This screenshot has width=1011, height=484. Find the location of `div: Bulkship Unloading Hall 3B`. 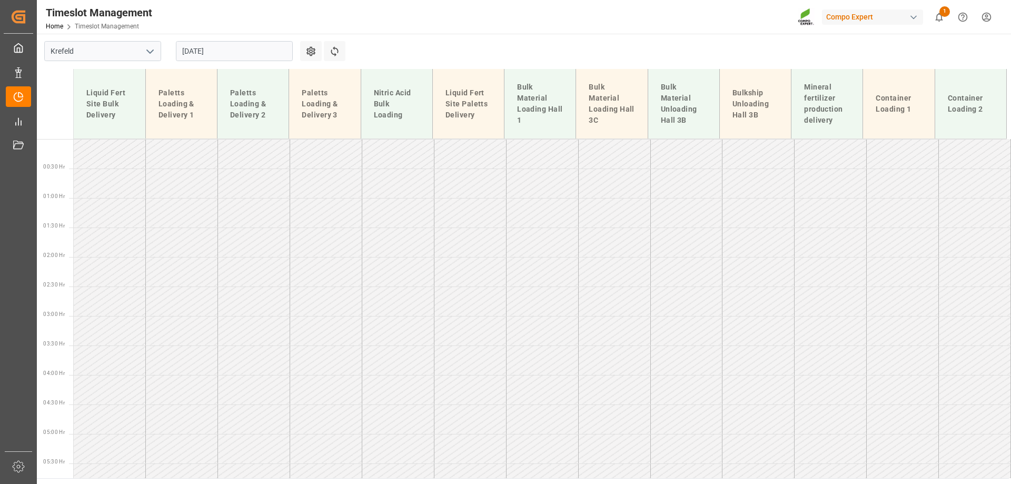

div: Bulkship Unloading Hall 3B is located at coordinates (755, 104).